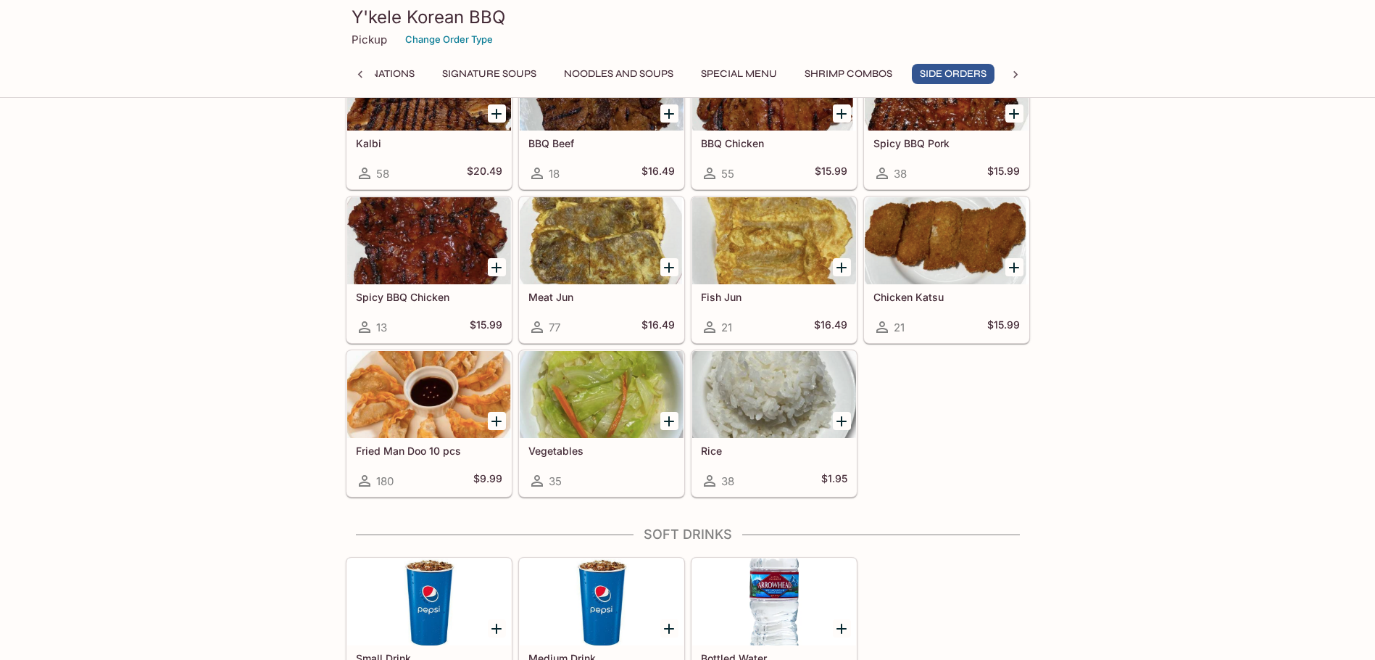  Describe the element at coordinates (774, 602) in the screenshot. I see `div: Bottled Water` at that location.